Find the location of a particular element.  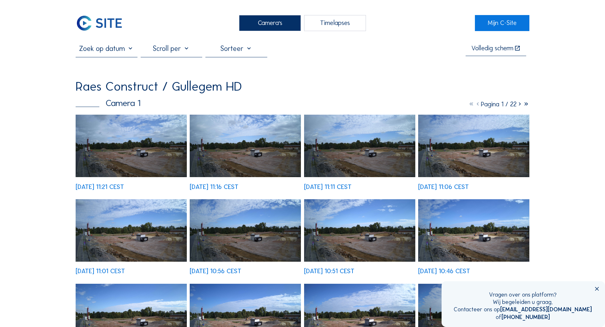

img: image_53053593 is located at coordinates (360, 231).